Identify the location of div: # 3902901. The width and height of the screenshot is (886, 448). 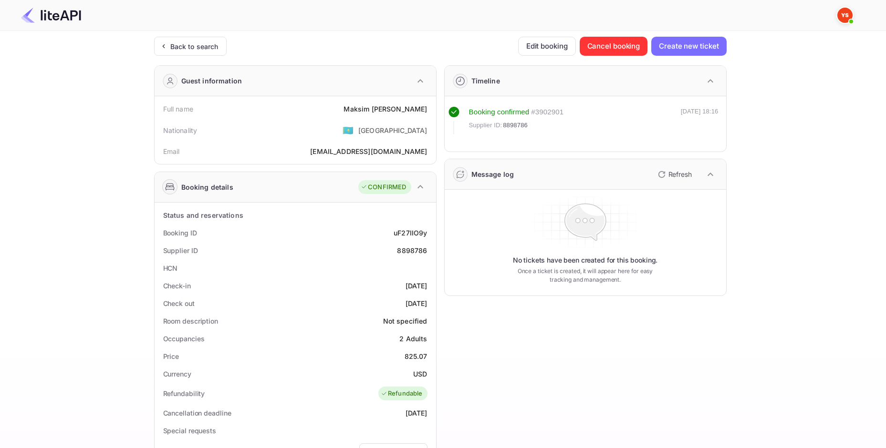
(547, 112).